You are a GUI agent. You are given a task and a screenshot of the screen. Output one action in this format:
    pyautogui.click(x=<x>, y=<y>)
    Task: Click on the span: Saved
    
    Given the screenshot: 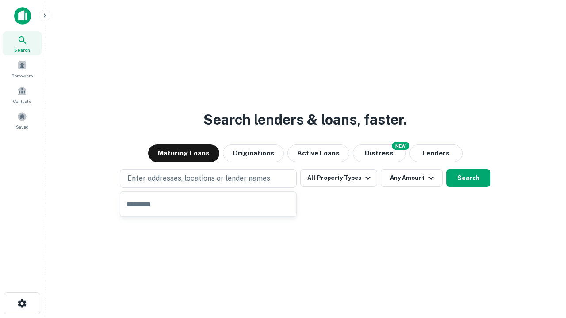 What is the action you would take?
    pyautogui.click(x=22, y=127)
    